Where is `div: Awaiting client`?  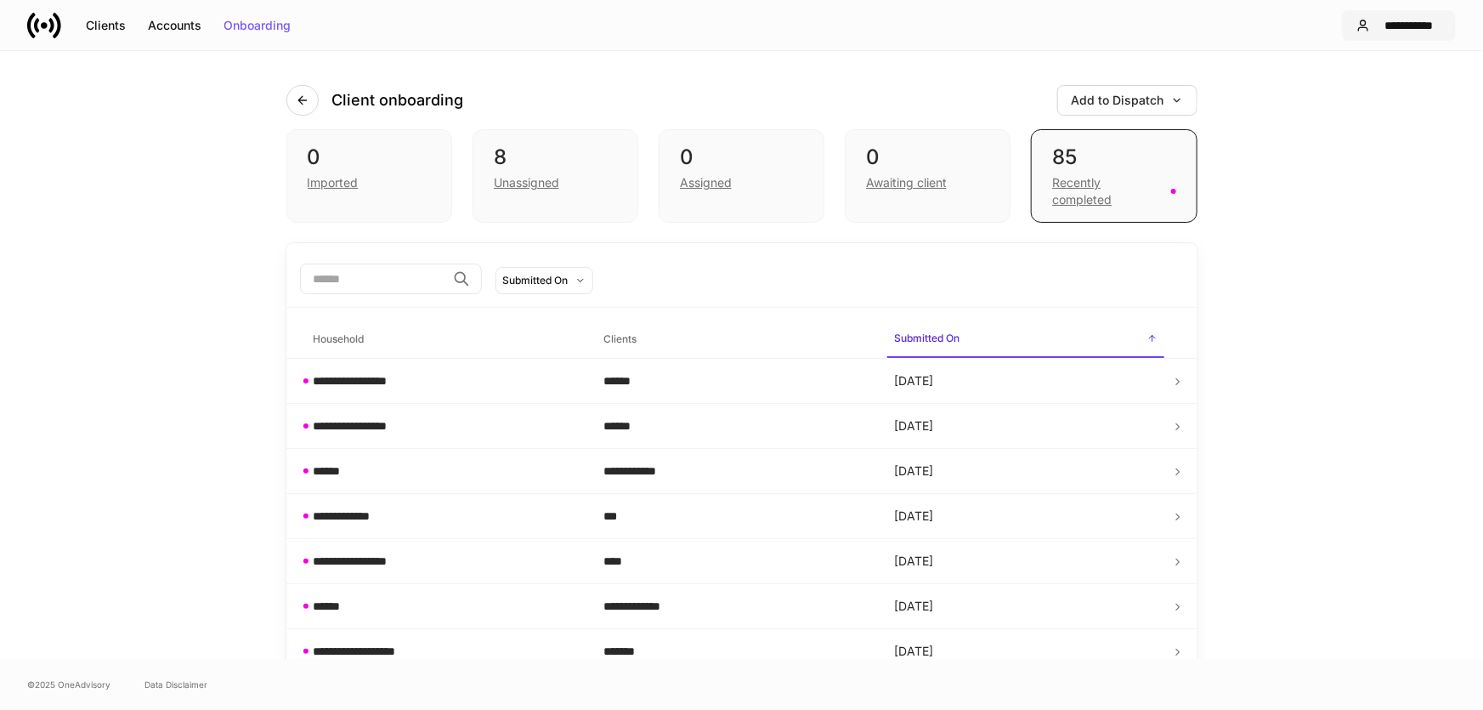
div: Awaiting client is located at coordinates (906, 183).